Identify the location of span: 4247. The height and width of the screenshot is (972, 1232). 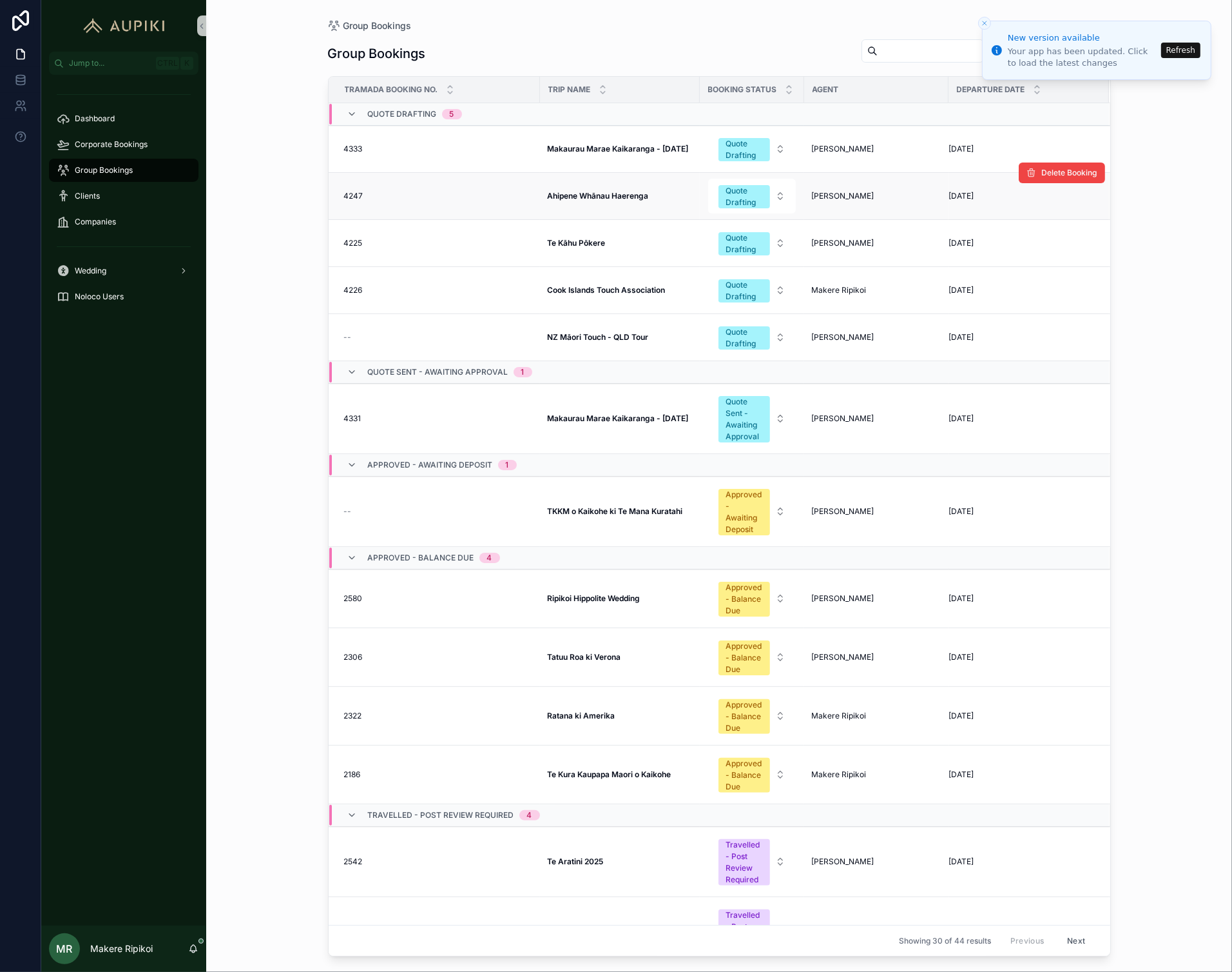
(354, 196).